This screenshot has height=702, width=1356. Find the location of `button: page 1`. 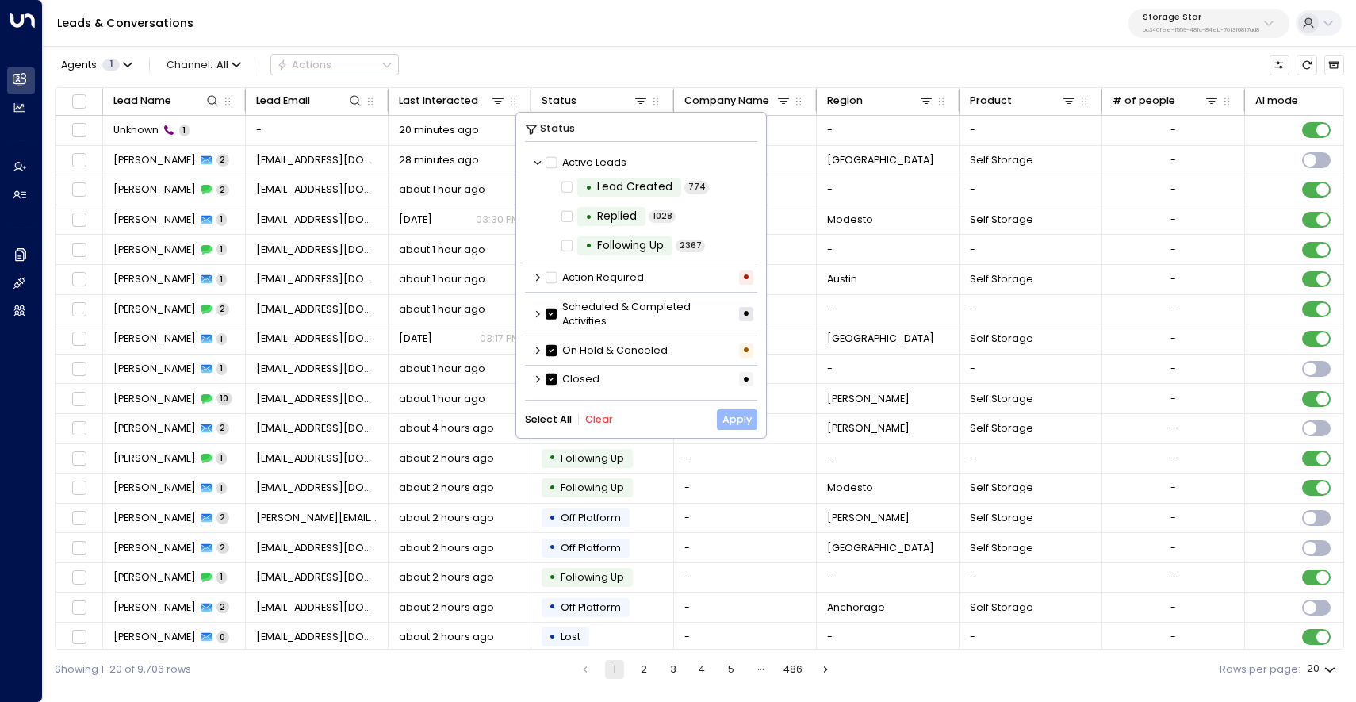

button: page 1 is located at coordinates (615, 669).